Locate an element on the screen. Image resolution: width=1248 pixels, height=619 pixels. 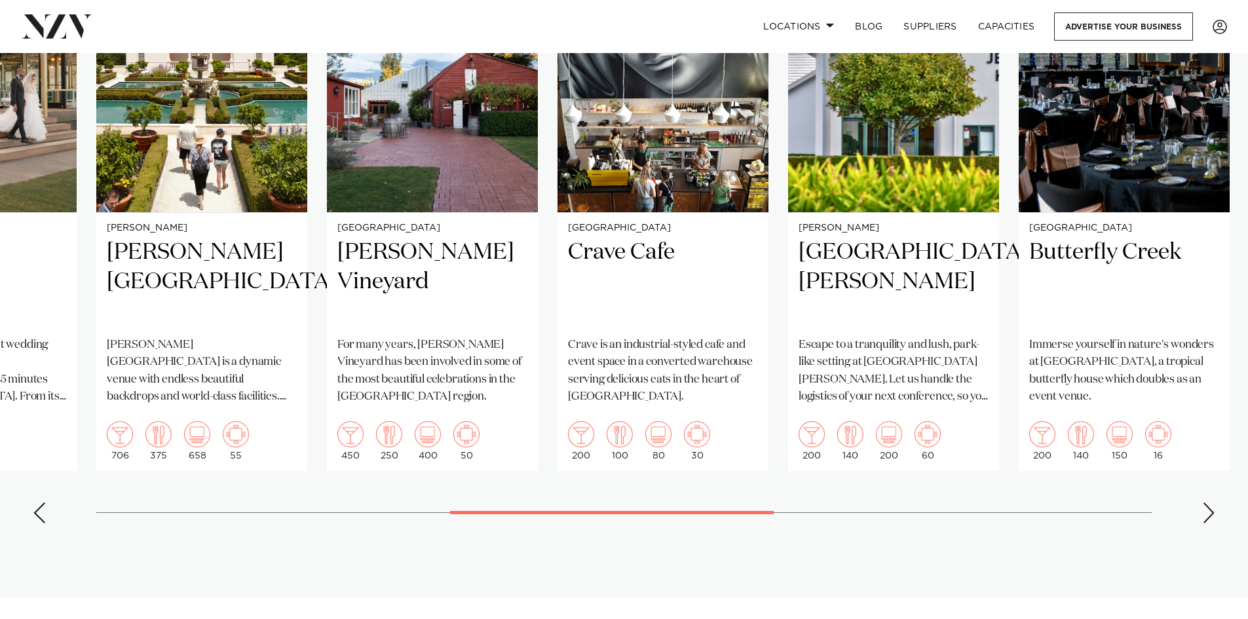
img: nzv-logo.png is located at coordinates (56, 26).